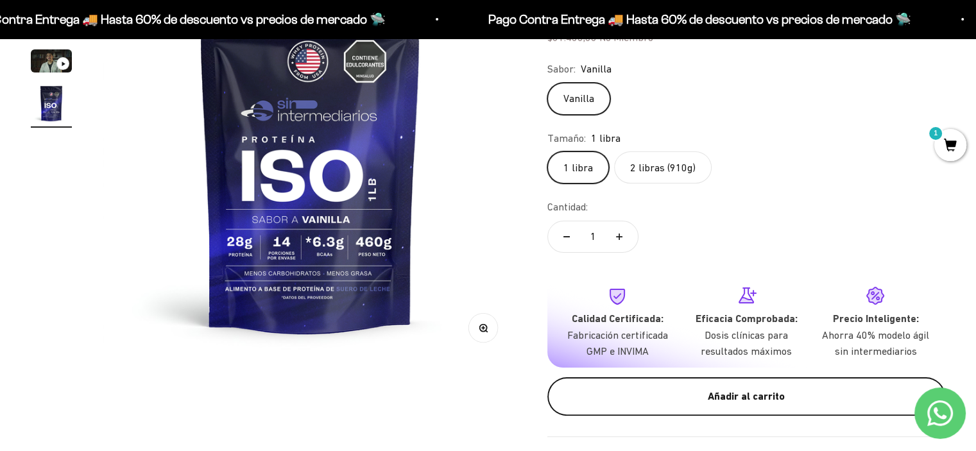 The height and width of the screenshot is (451, 976). I want to click on div: Añadir al carrito, so click(746, 396).